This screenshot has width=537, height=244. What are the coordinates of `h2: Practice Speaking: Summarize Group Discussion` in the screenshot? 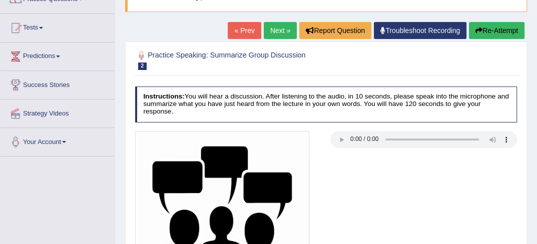 It's located at (253, 60).